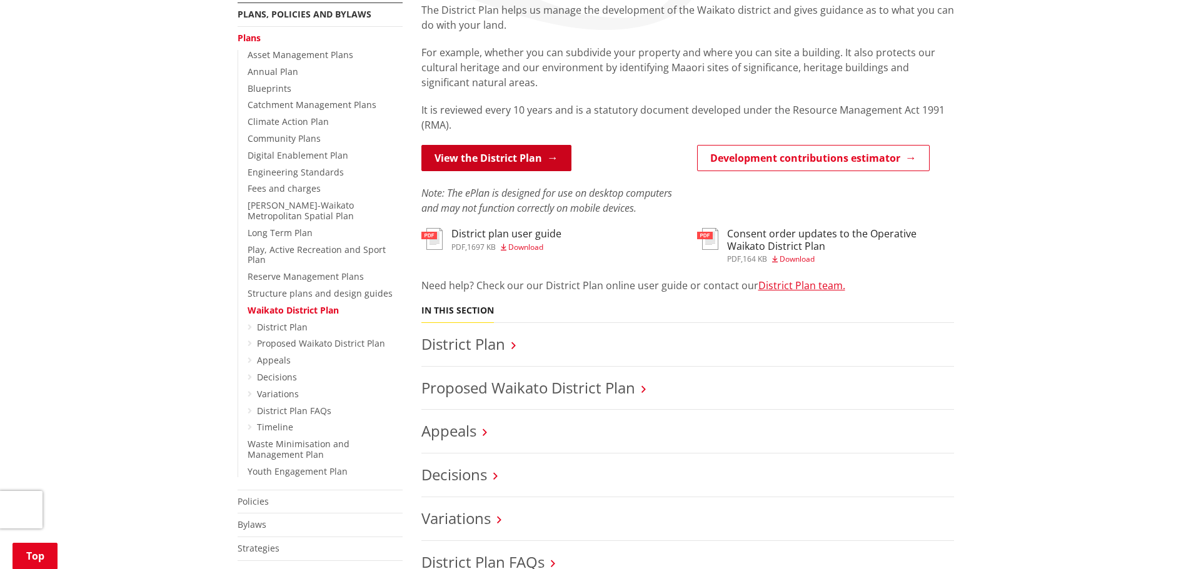  Describe the element at coordinates (252, 524) in the screenshot. I see `a: Bylaws` at that location.